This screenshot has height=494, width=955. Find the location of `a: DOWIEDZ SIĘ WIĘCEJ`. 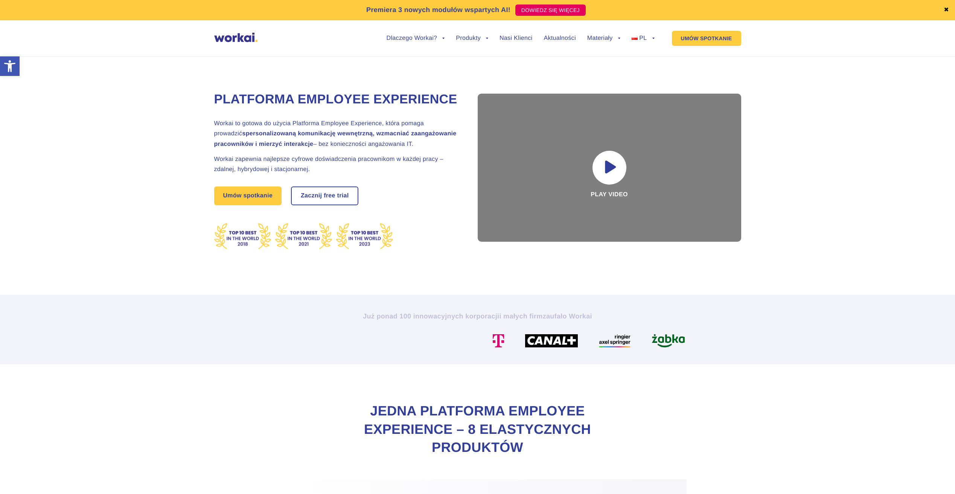

a: DOWIEDZ SIĘ WIĘCEJ is located at coordinates (550, 10).